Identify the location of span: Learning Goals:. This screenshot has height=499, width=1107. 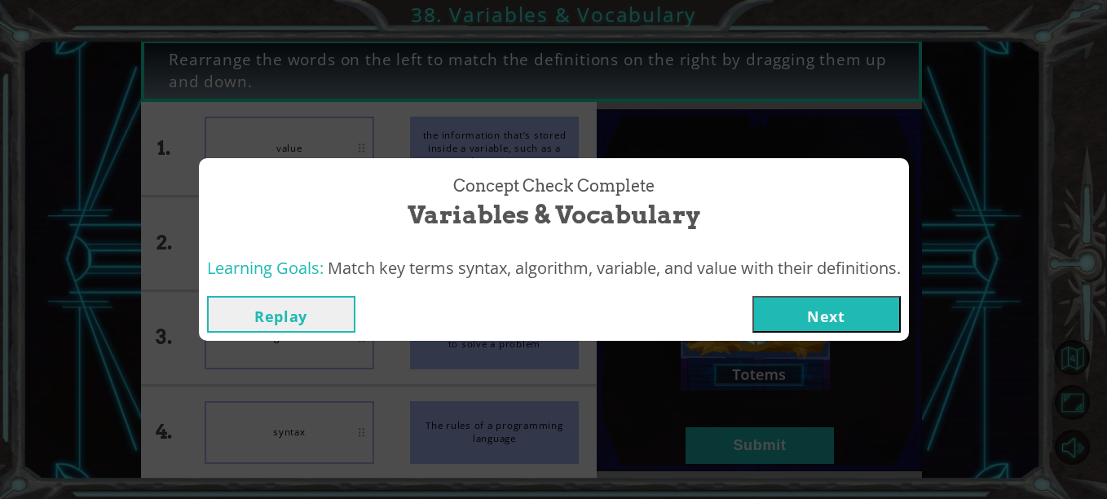
(265, 267).